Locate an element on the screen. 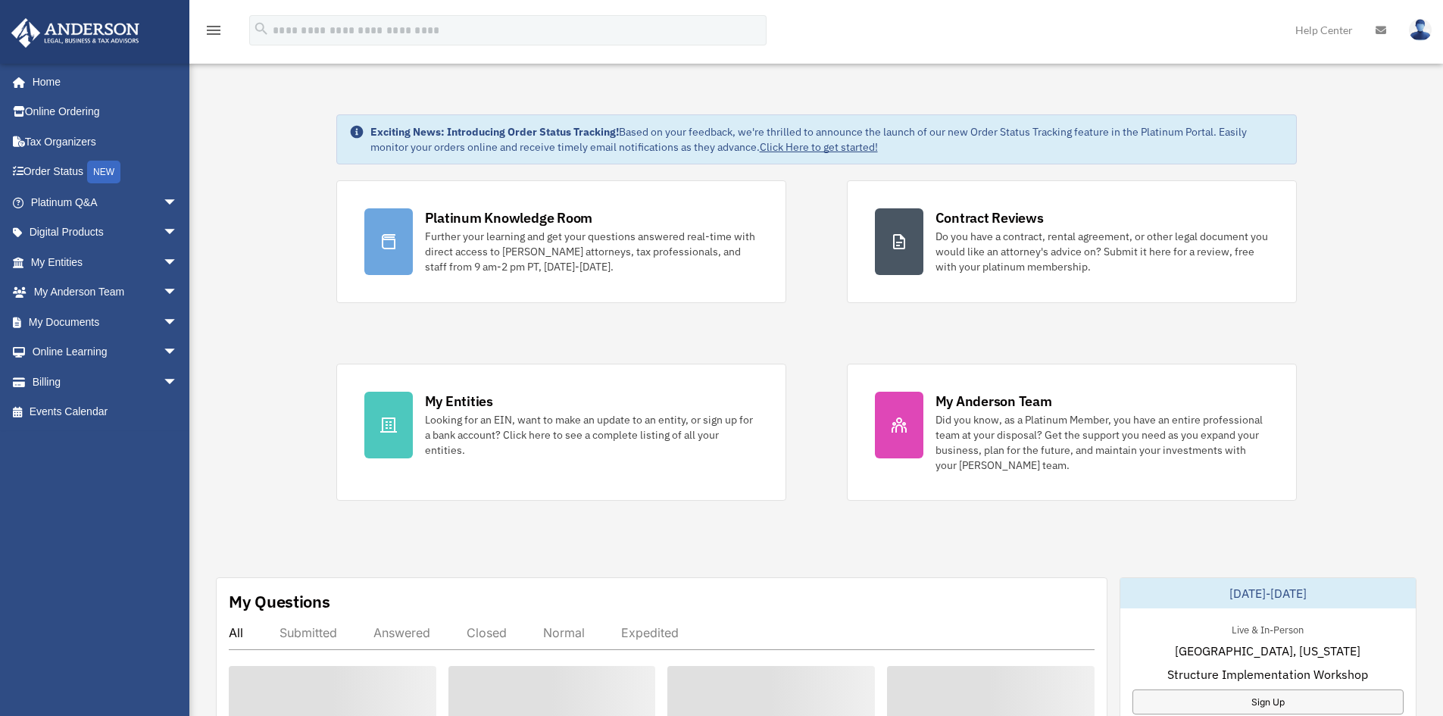 This screenshot has height=716, width=1443. span: Structure Implementation Workshop is located at coordinates (1267, 674).